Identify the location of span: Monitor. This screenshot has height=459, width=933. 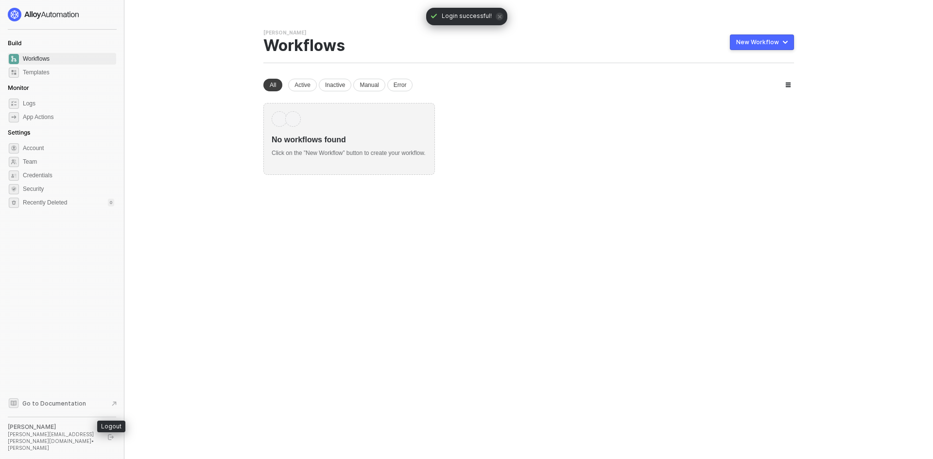
(18, 87).